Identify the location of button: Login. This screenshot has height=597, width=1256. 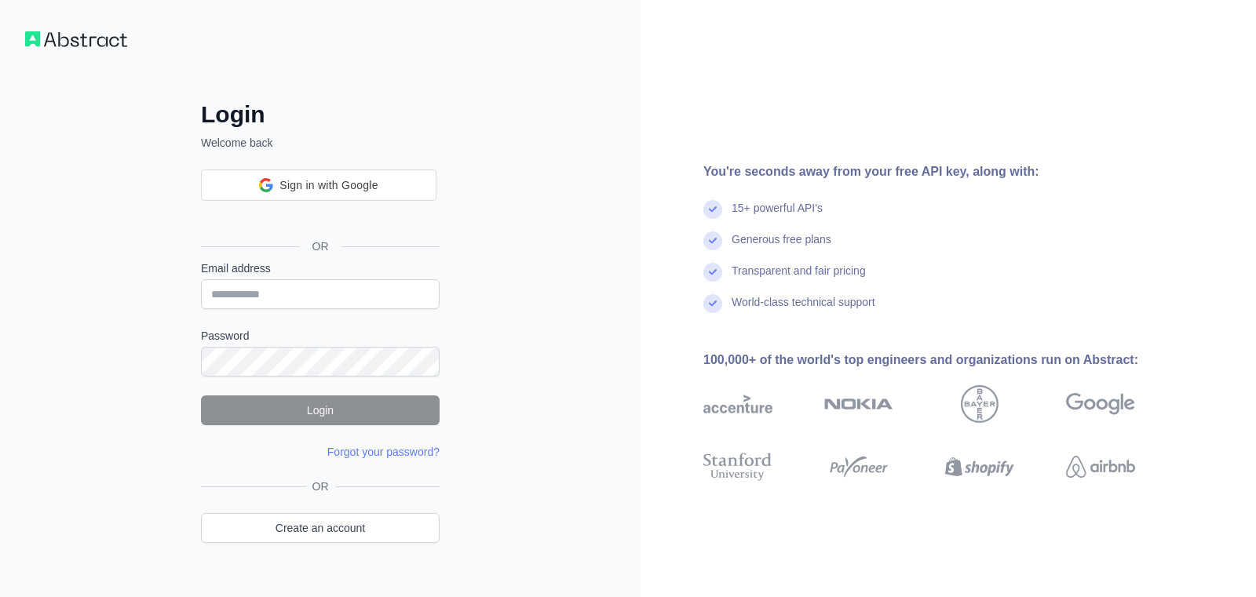
(320, 411).